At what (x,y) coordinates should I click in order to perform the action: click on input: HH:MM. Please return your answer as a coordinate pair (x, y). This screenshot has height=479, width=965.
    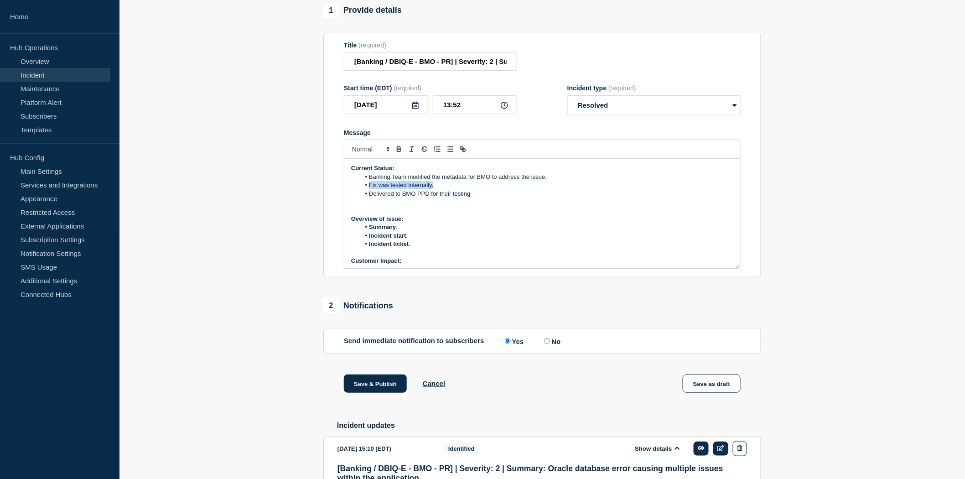
    Looking at the image, I should click on (475, 104).